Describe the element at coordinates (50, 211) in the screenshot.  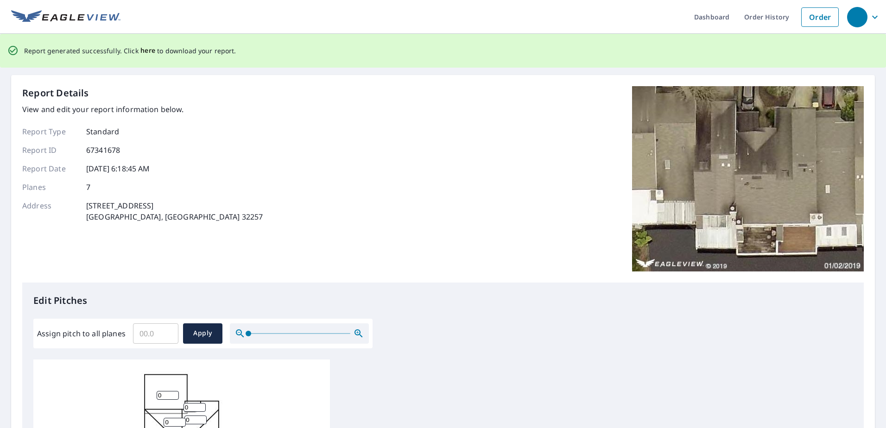
I see `p: Address` at that location.